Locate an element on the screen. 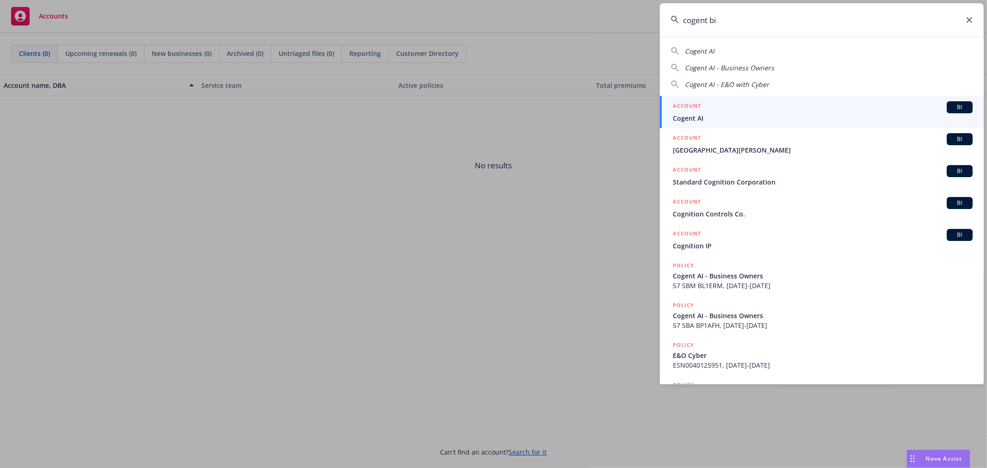 This screenshot has height=468, width=987. span: Standard Cognition Corporation is located at coordinates (823, 182).